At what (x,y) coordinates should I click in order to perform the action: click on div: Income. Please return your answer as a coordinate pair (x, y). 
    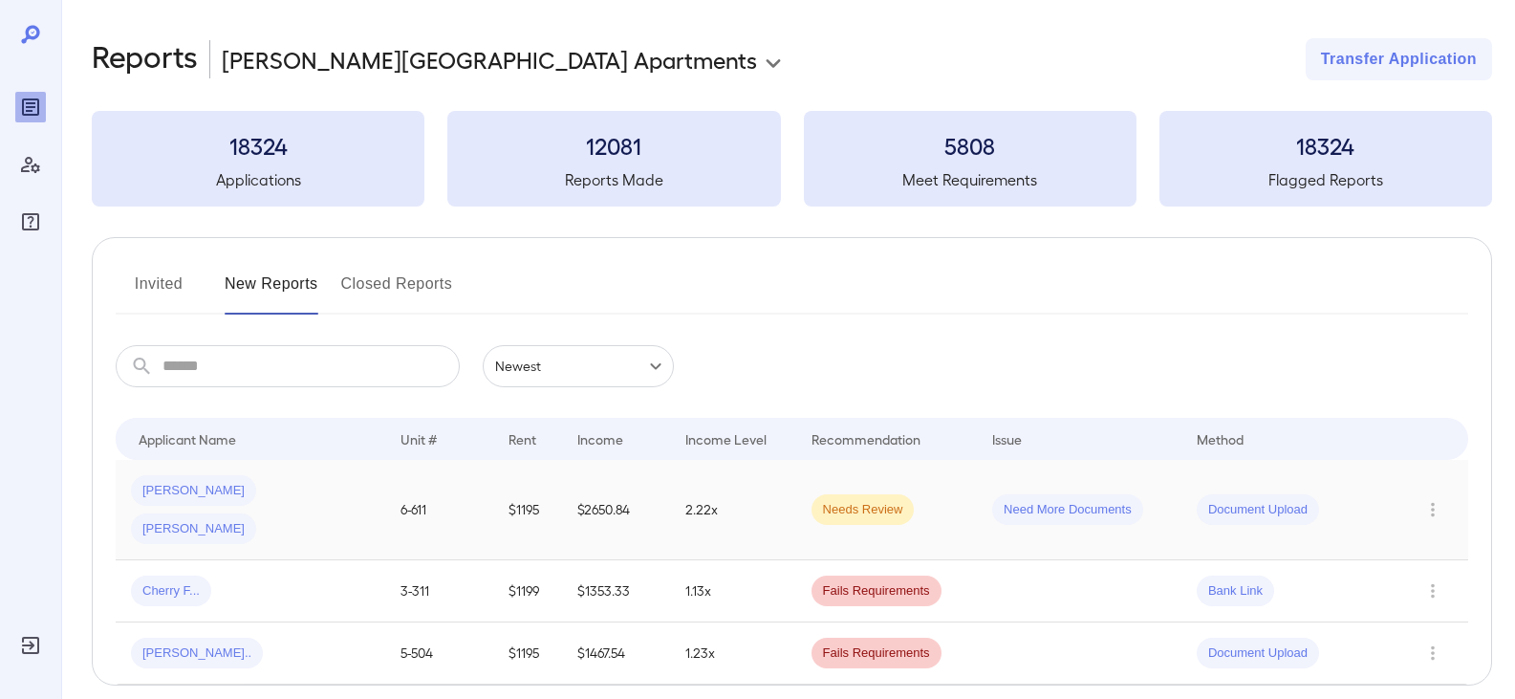
    Looking at the image, I should click on (600, 439).